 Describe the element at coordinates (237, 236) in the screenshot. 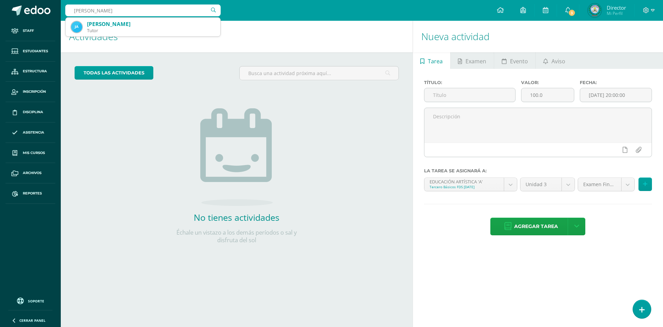

I see `p: Échale un vistazo a los demás períodos o sal y disfruta del sol` at that location.